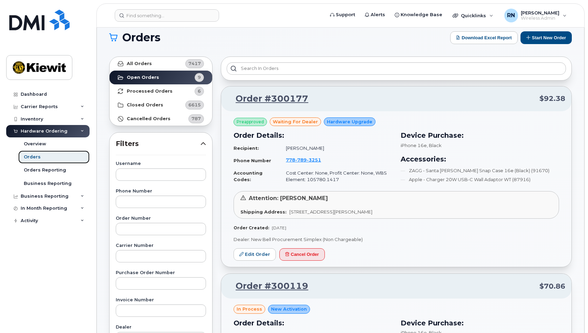 The width and height of the screenshot is (588, 333). I want to click on span: 3251, so click(314, 160).